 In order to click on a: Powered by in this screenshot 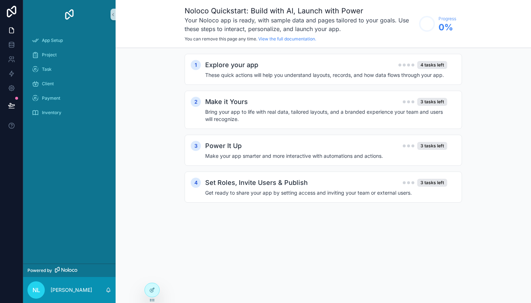, I will do `click(69, 270)`.